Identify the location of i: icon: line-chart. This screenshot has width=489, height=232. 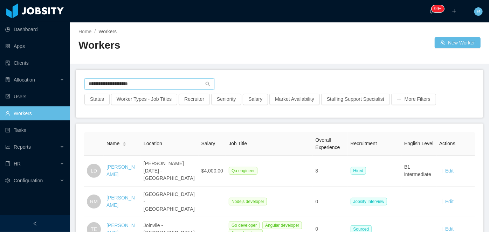
(8, 147).